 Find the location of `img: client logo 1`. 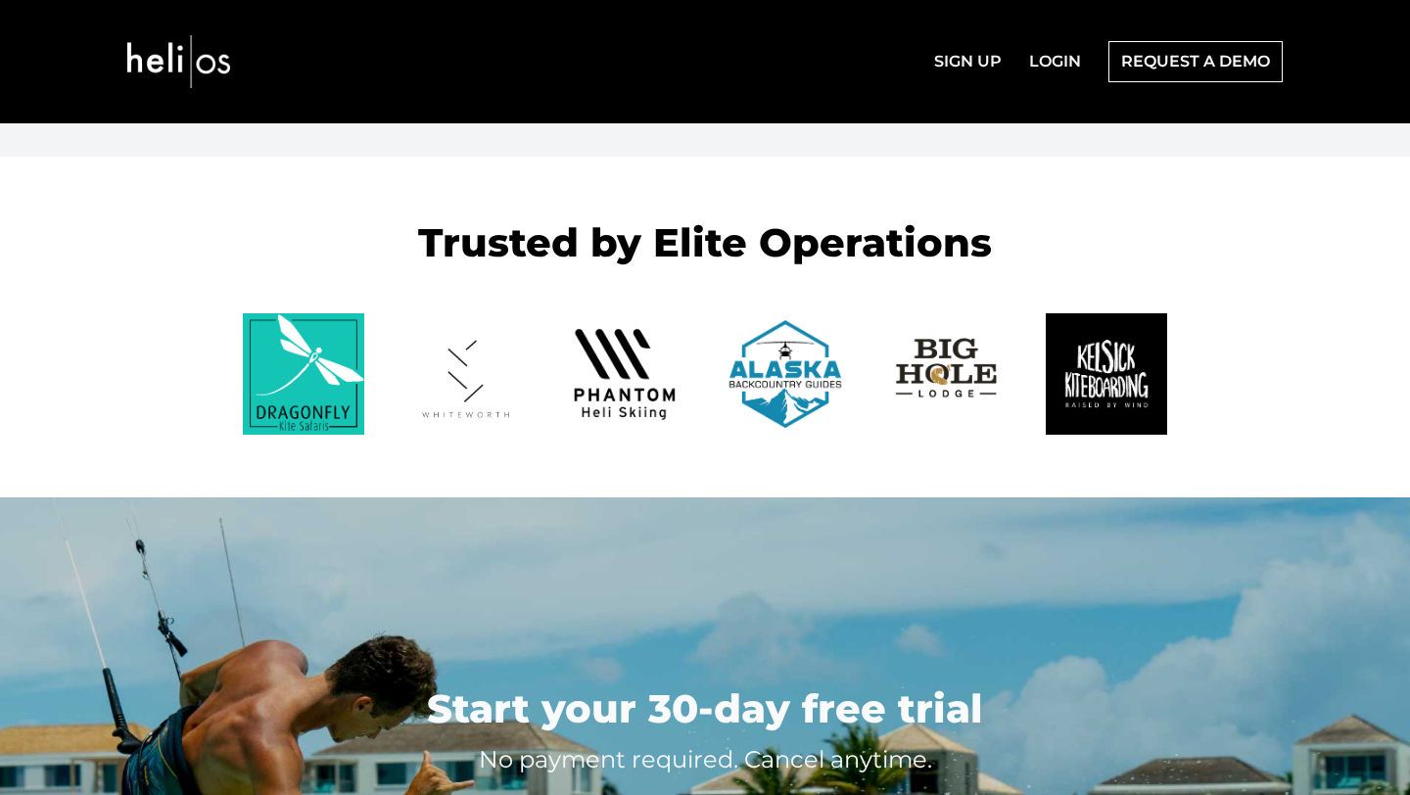

img: client logo 1 is located at coordinates (464, 374).